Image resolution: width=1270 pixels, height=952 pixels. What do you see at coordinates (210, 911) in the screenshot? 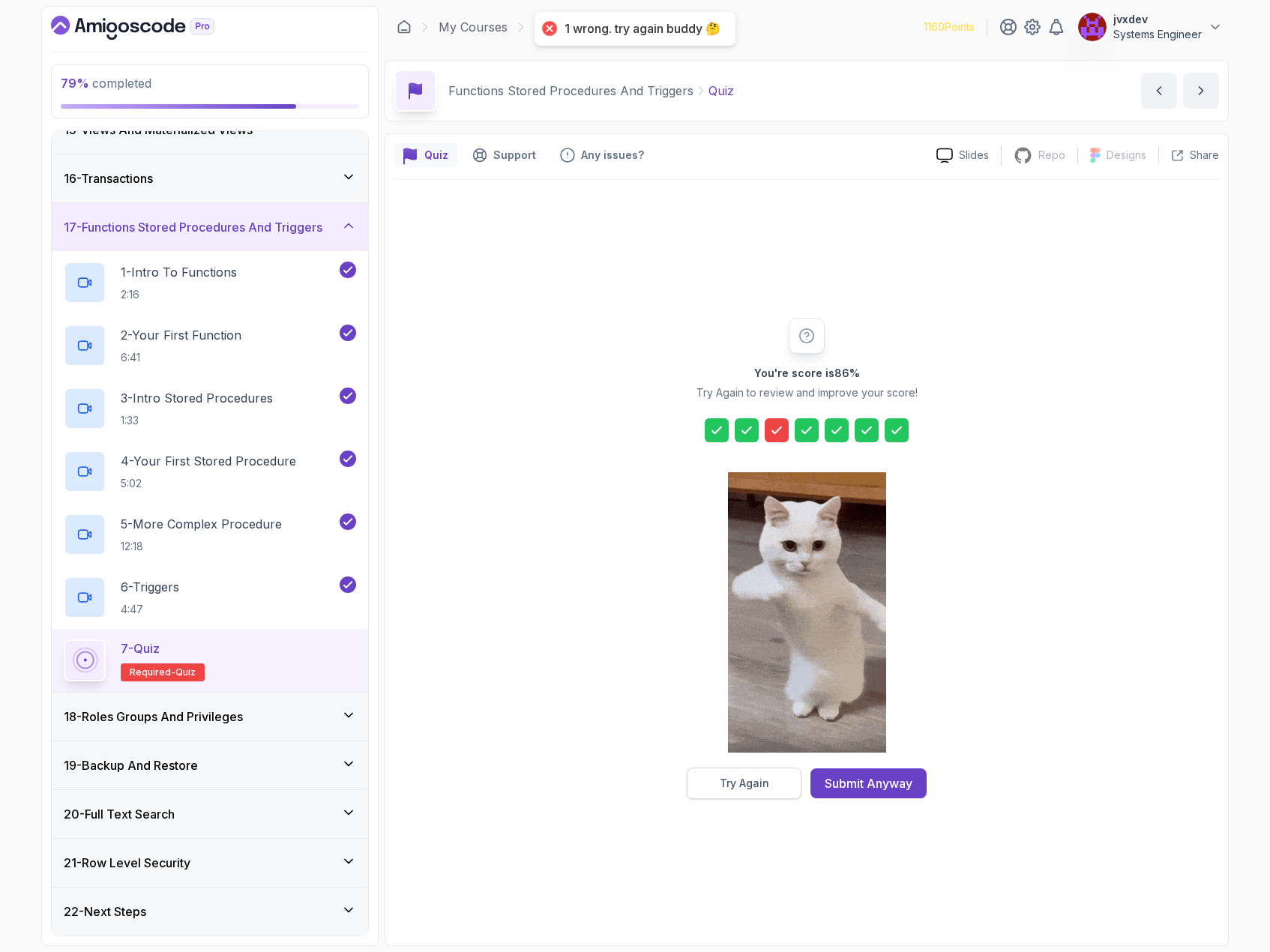
I see `button: 22-Next Steps` at bounding box center [210, 911].